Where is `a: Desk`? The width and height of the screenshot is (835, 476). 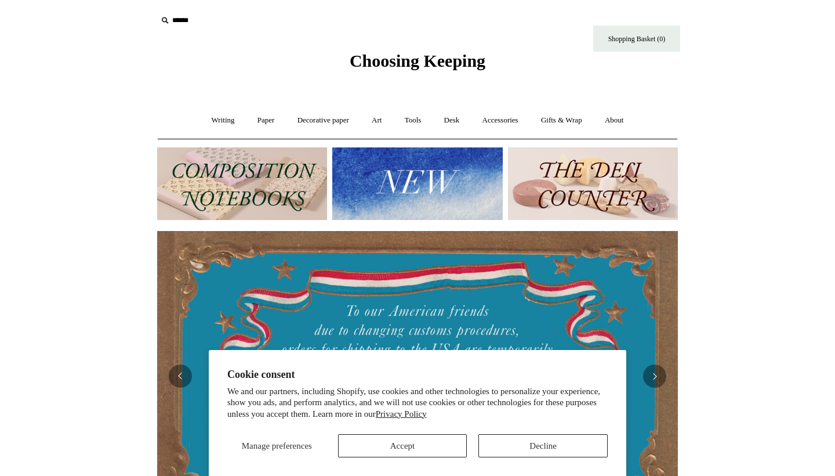 a: Desk is located at coordinates (452, 120).